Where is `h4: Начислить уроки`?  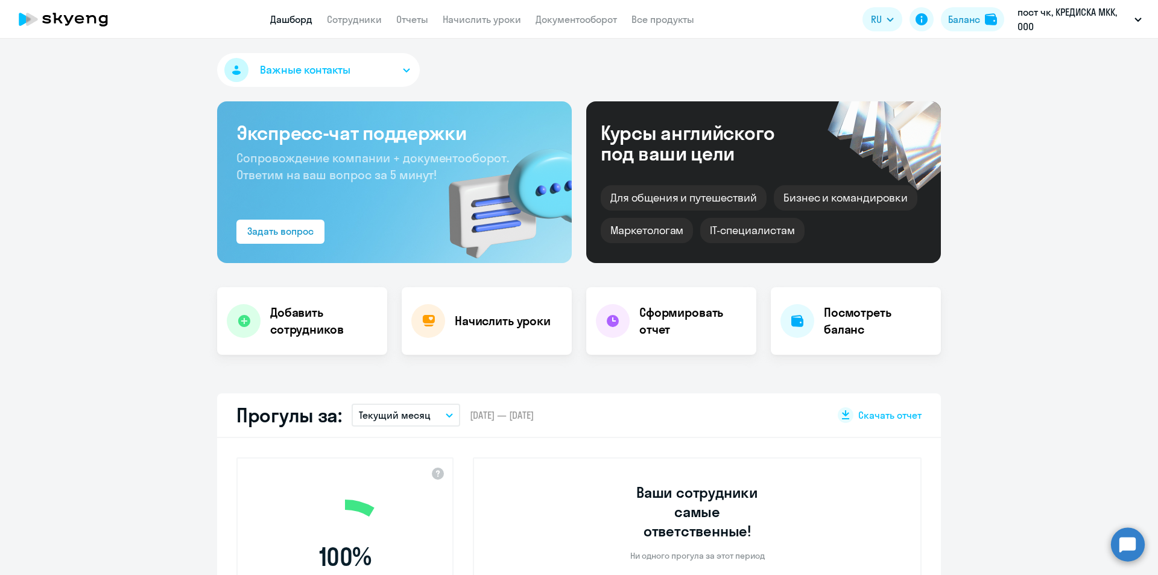 h4: Начислить уроки is located at coordinates (502, 321).